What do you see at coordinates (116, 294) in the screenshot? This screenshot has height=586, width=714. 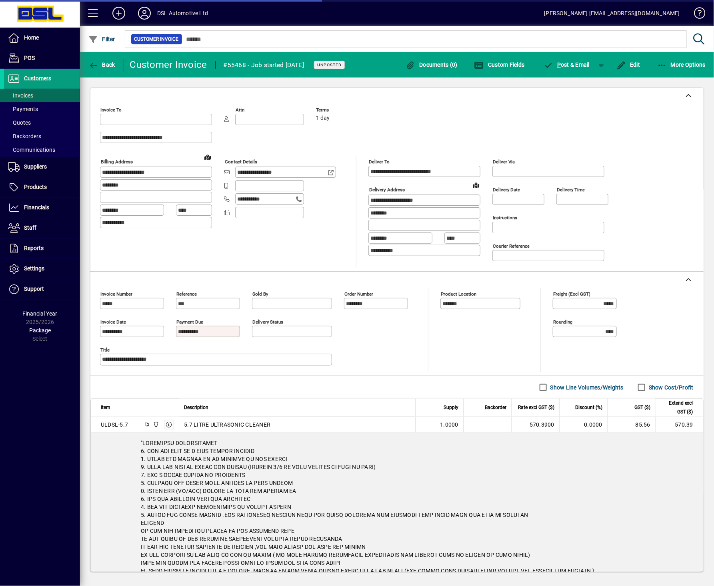 I see `mat-label: Invoice number` at bounding box center [116, 294].